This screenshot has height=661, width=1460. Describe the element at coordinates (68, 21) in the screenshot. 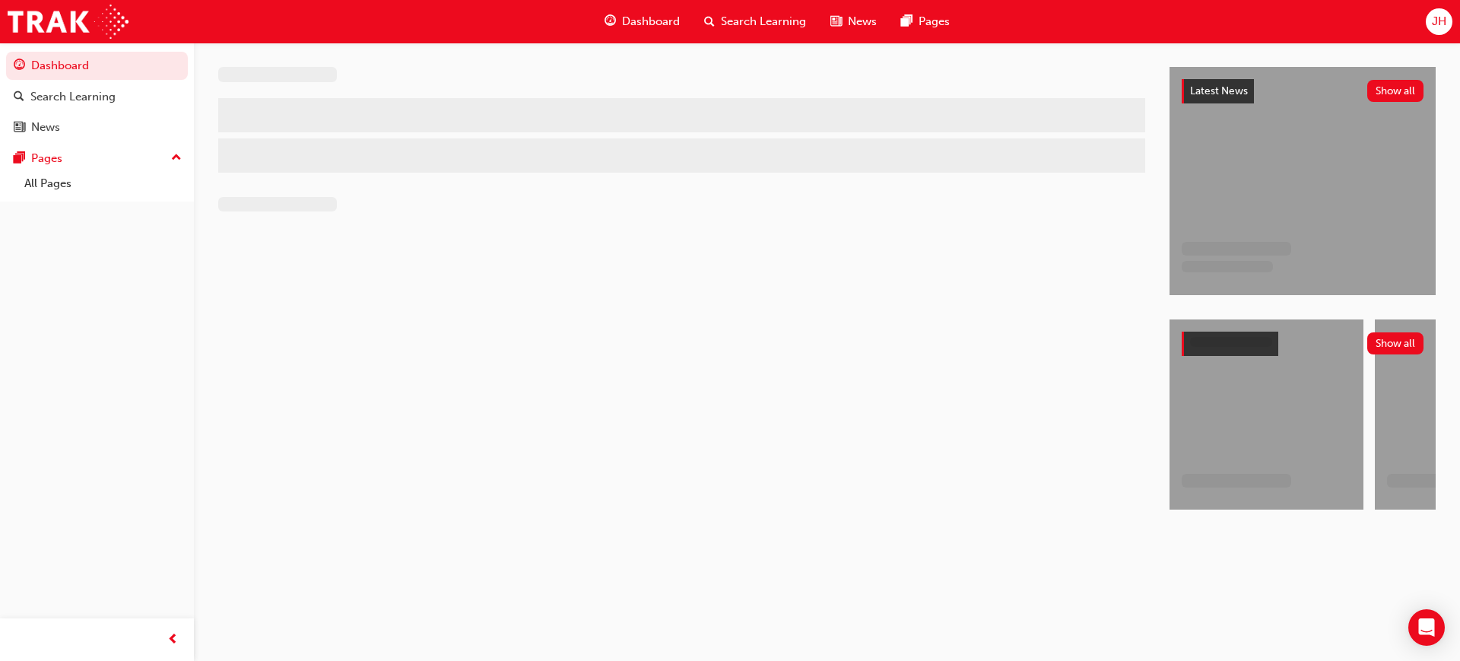

I see `img: Trak` at that location.